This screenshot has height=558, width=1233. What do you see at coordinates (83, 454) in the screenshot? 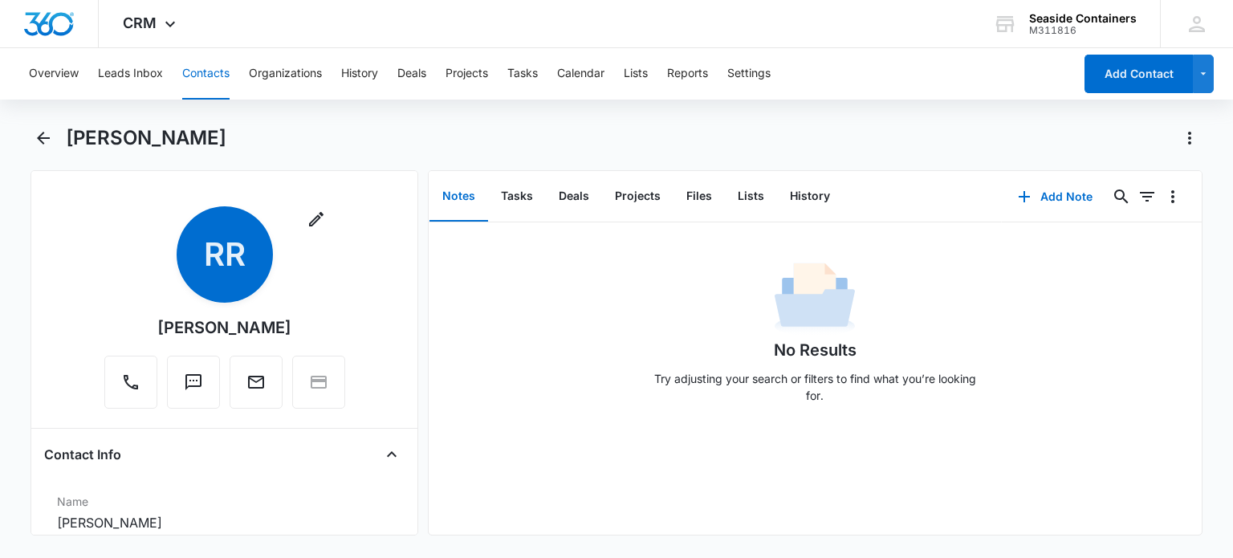
I see `h4: Contact Info` at bounding box center [83, 454].